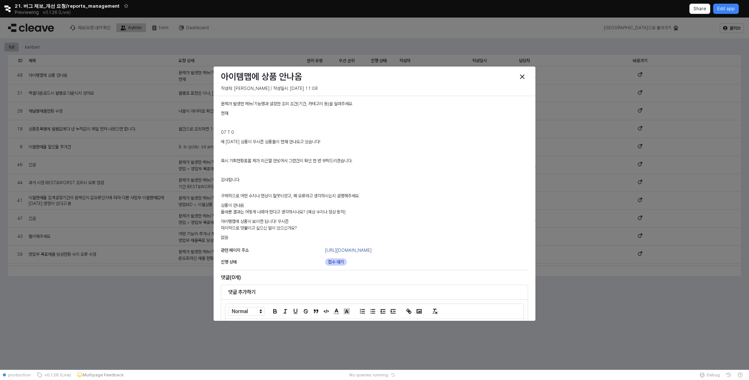  I want to click on span: Debug, so click(713, 375).